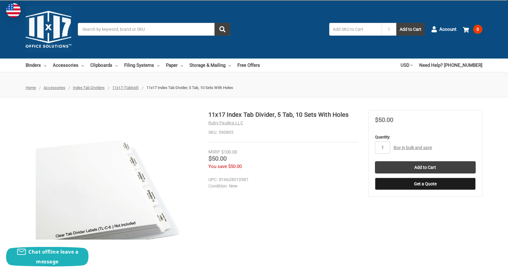 This screenshot has height=271, width=508. I want to click on span: Chat offline leave a message, so click(53, 257).